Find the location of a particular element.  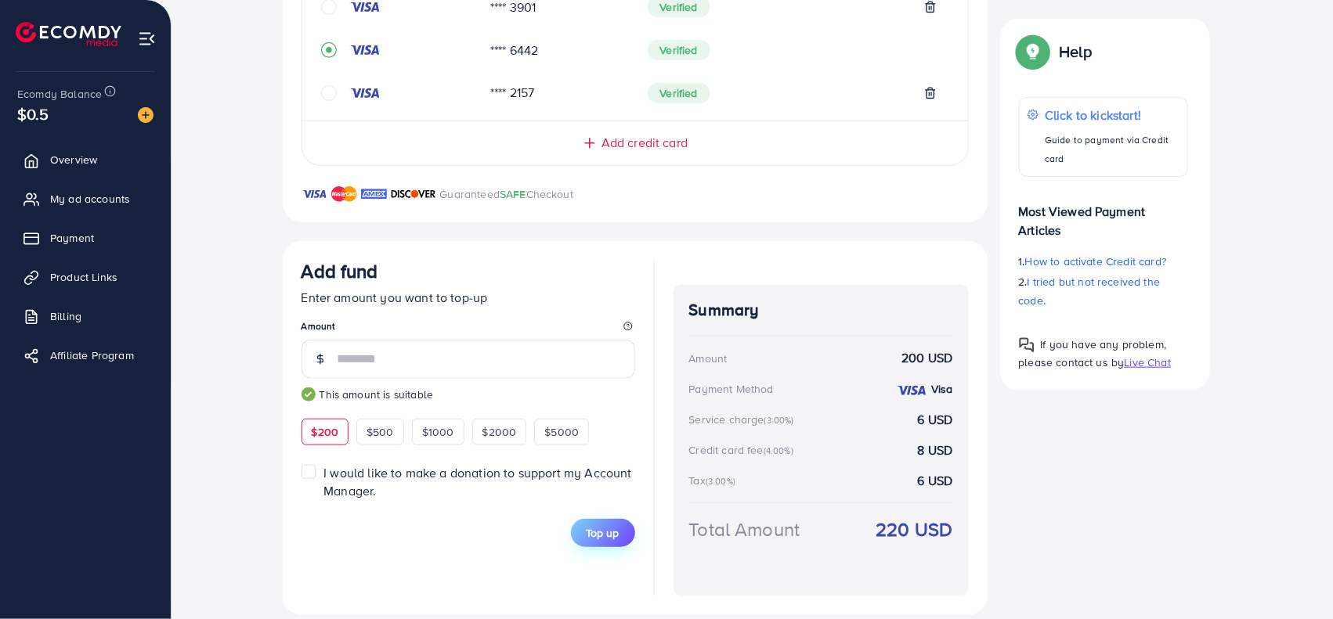

span: Overview is located at coordinates (74, 160).